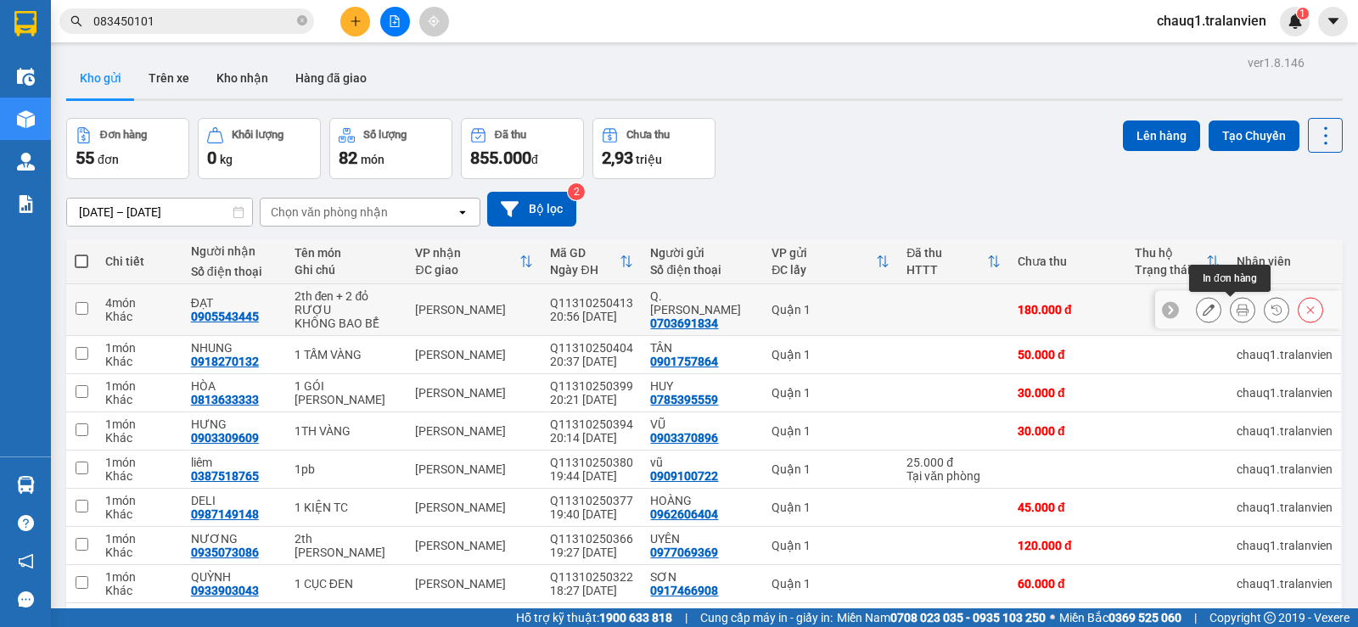  I want to click on button: Tạo Chuyến, so click(1254, 136).